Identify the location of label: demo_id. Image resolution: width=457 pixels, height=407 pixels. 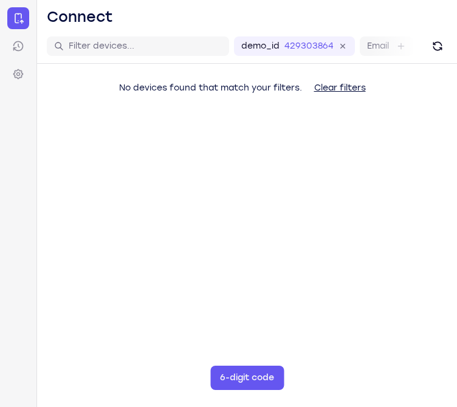
(260, 46).